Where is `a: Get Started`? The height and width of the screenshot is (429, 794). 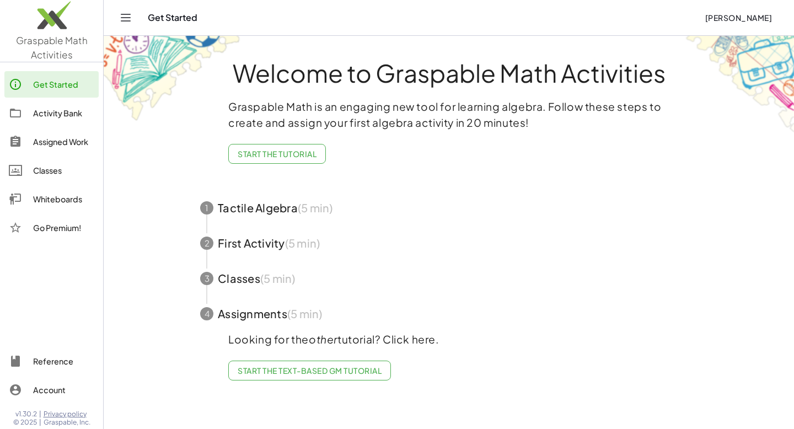 a: Get Started is located at coordinates (51, 84).